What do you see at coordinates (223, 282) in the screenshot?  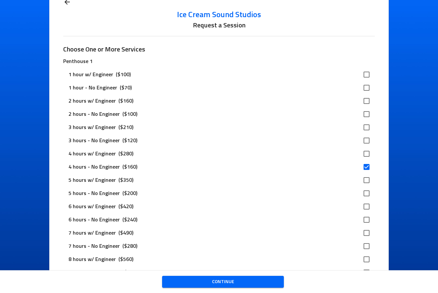 I see `button: Continue` at bounding box center [223, 282].